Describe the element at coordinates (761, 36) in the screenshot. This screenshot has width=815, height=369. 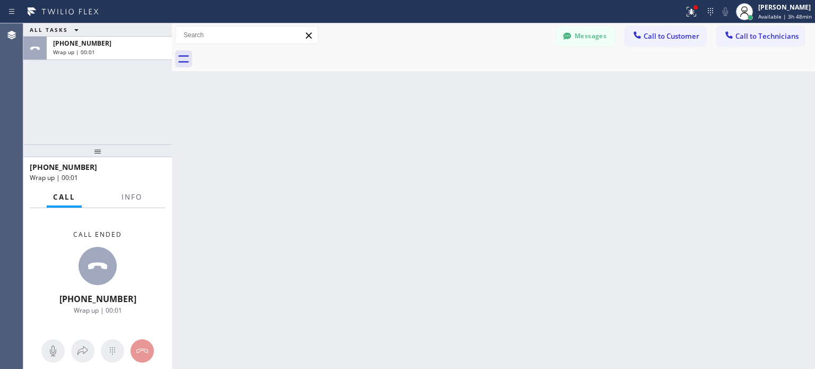
I see `button: Call to Technicians` at that location.